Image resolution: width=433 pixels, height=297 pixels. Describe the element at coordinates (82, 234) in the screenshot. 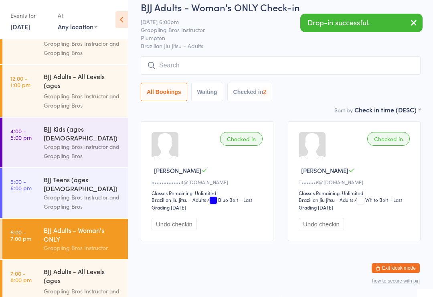

I see `div: BJJ Adults - Woman's ONLY` at that location.